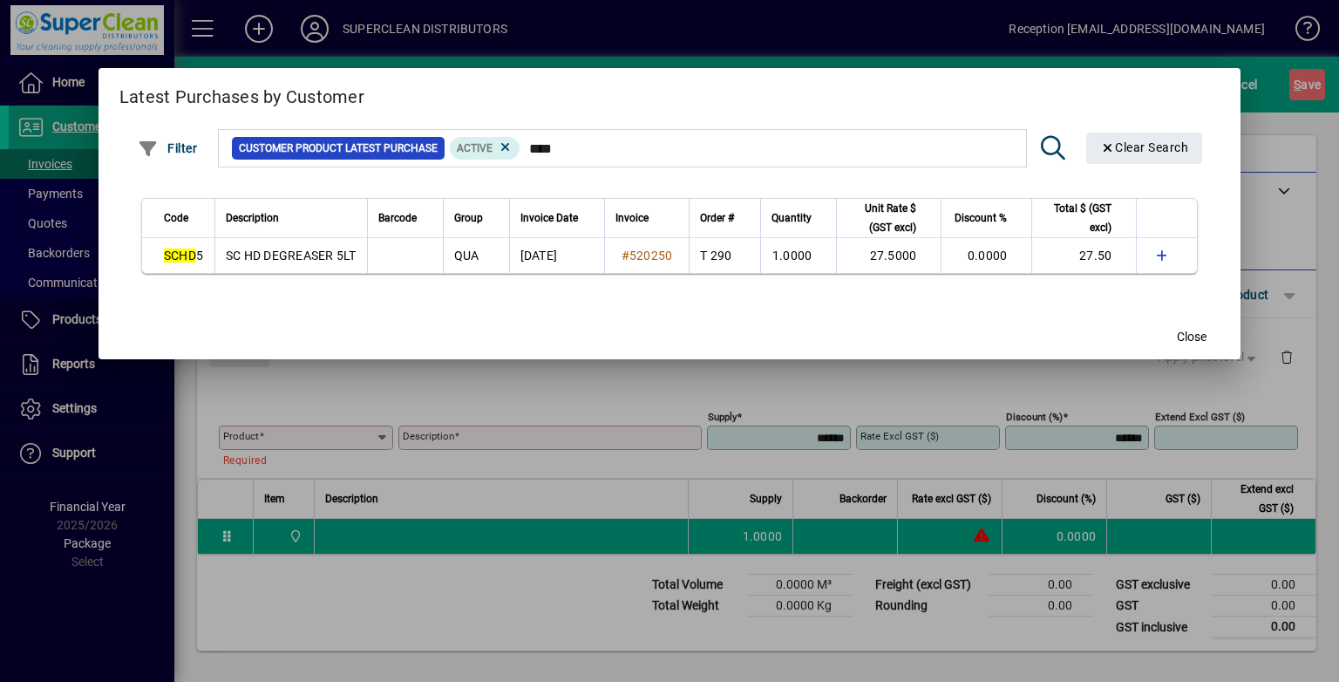 The image size is (1339, 682). What do you see at coordinates (792, 218) in the screenshot?
I see `span: Quantity` at bounding box center [792, 218].